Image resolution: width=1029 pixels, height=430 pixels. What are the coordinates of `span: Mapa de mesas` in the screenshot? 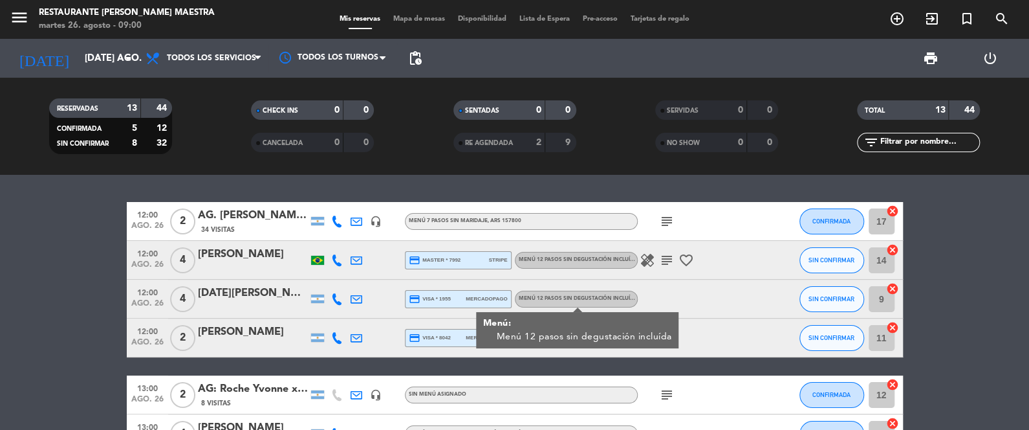 It's located at (419, 19).